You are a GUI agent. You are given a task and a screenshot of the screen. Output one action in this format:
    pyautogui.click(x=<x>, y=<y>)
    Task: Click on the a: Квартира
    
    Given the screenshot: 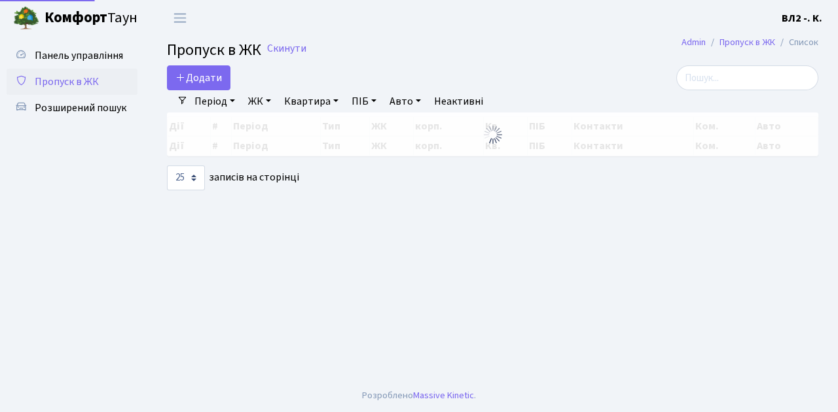 What is the action you would take?
    pyautogui.click(x=311, y=101)
    